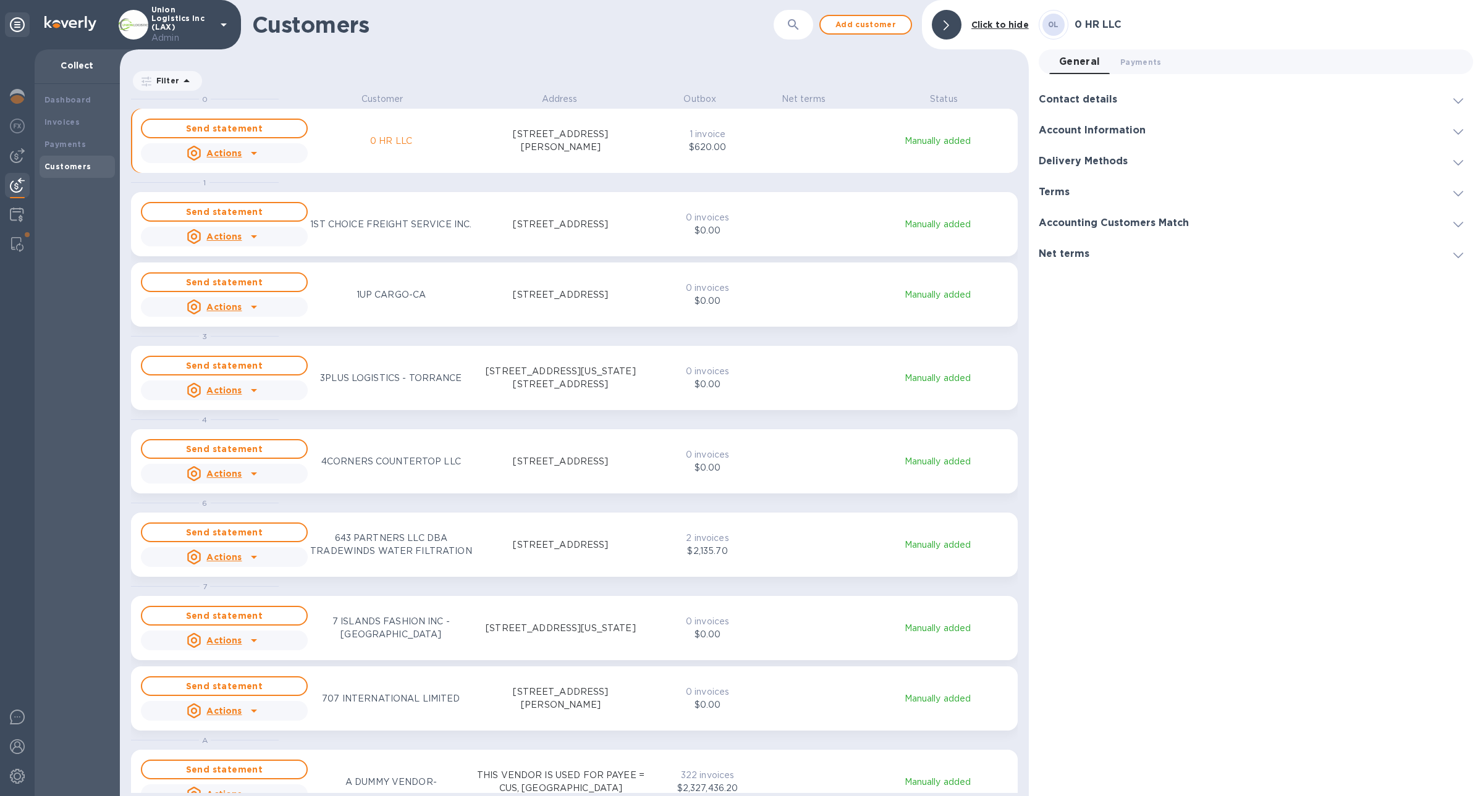 The width and height of the screenshot is (1483, 796). What do you see at coordinates (390, 378) in the screenshot?
I see `p: 3PLUS LOGISTICS - TORRANCE` at bounding box center [390, 378].